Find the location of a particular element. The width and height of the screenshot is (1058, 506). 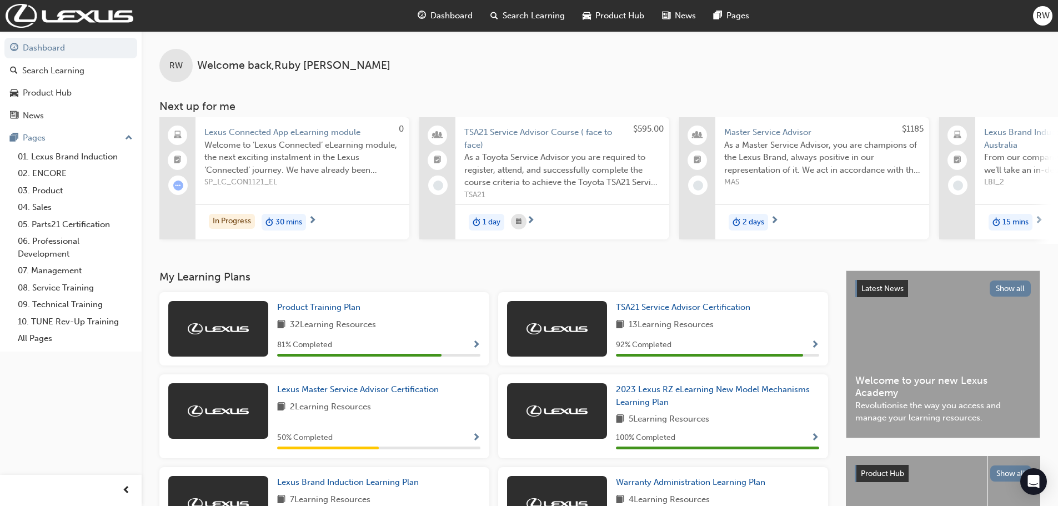

span: 2 days is located at coordinates (753, 222).